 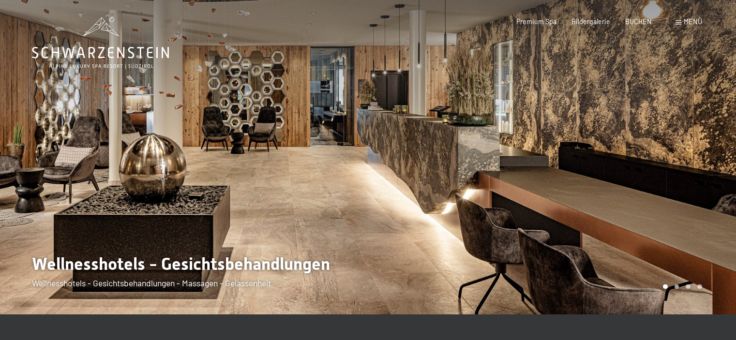 I want to click on a: BUCHEN, so click(x=639, y=21).